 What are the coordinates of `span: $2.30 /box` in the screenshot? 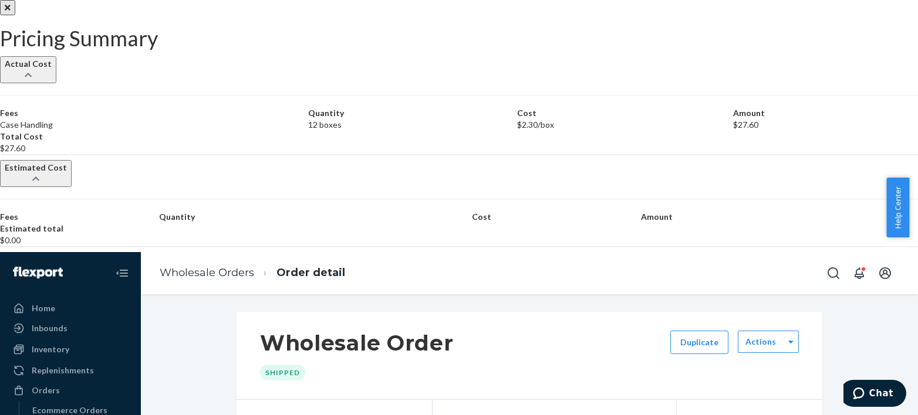 It's located at (535, 124).